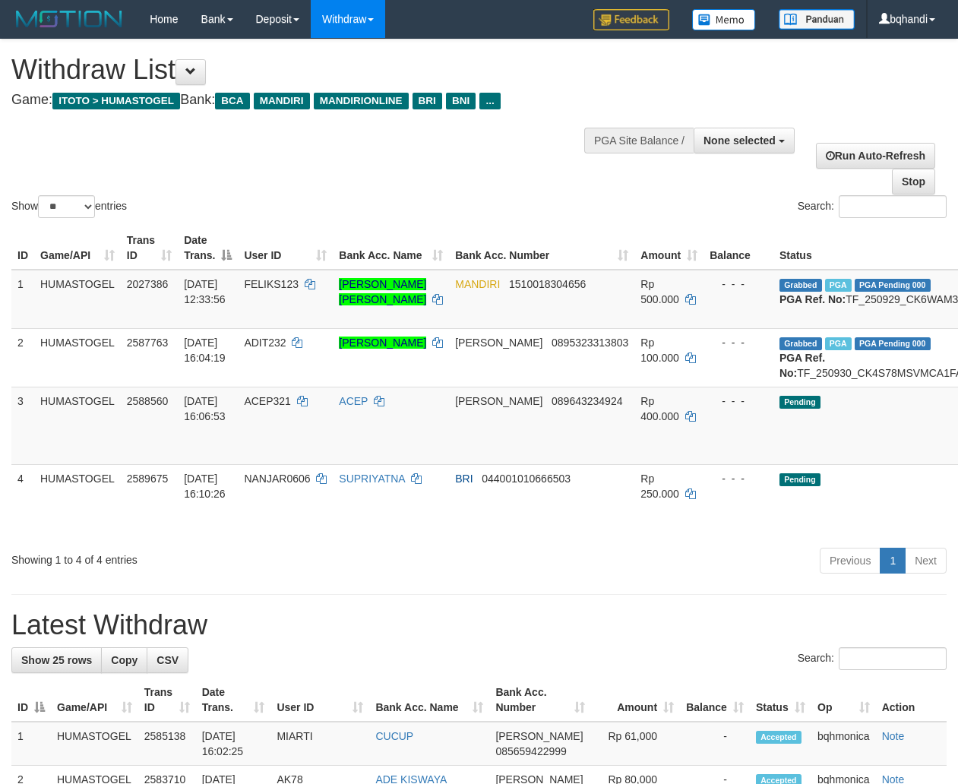 The width and height of the screenshot is (958, 784). I want to click on span: Show 25 rows, so click(56, 660).